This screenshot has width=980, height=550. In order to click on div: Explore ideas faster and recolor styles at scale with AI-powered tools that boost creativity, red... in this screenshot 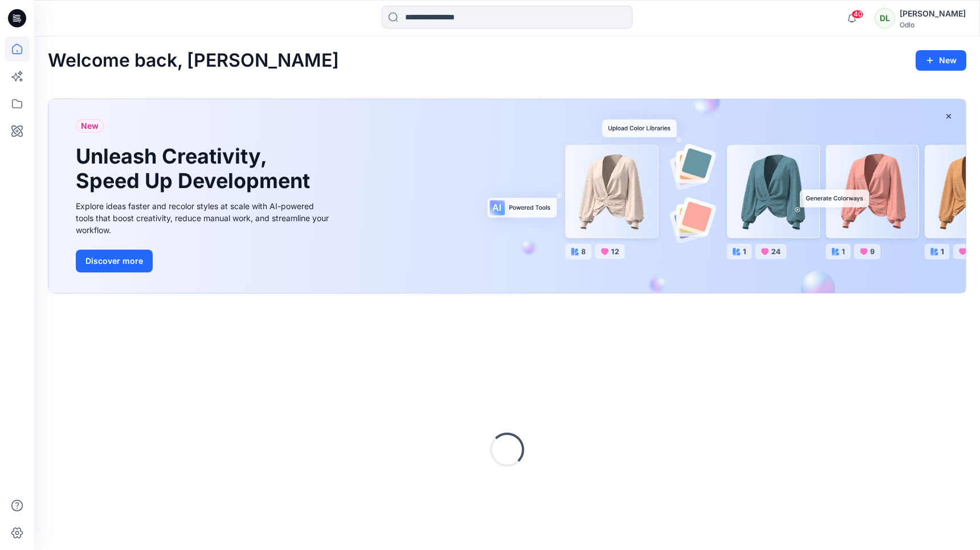, I will do `click(204, 218)`.